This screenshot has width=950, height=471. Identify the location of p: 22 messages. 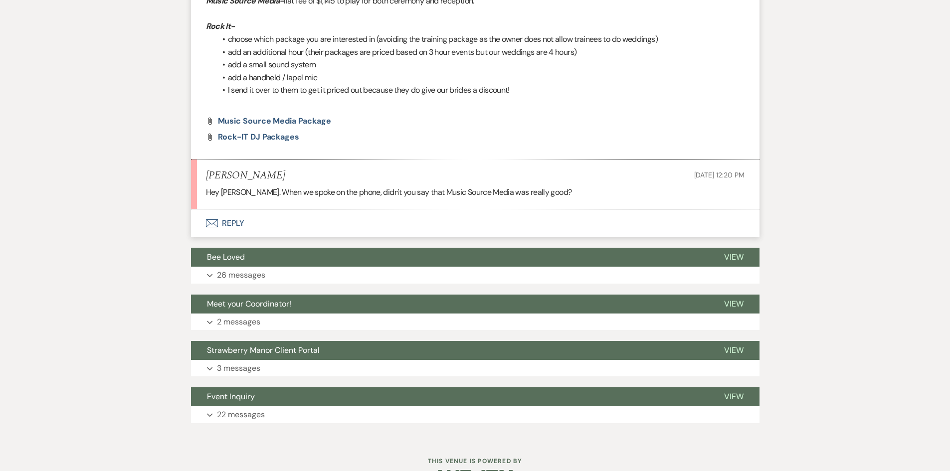
(241, 415).